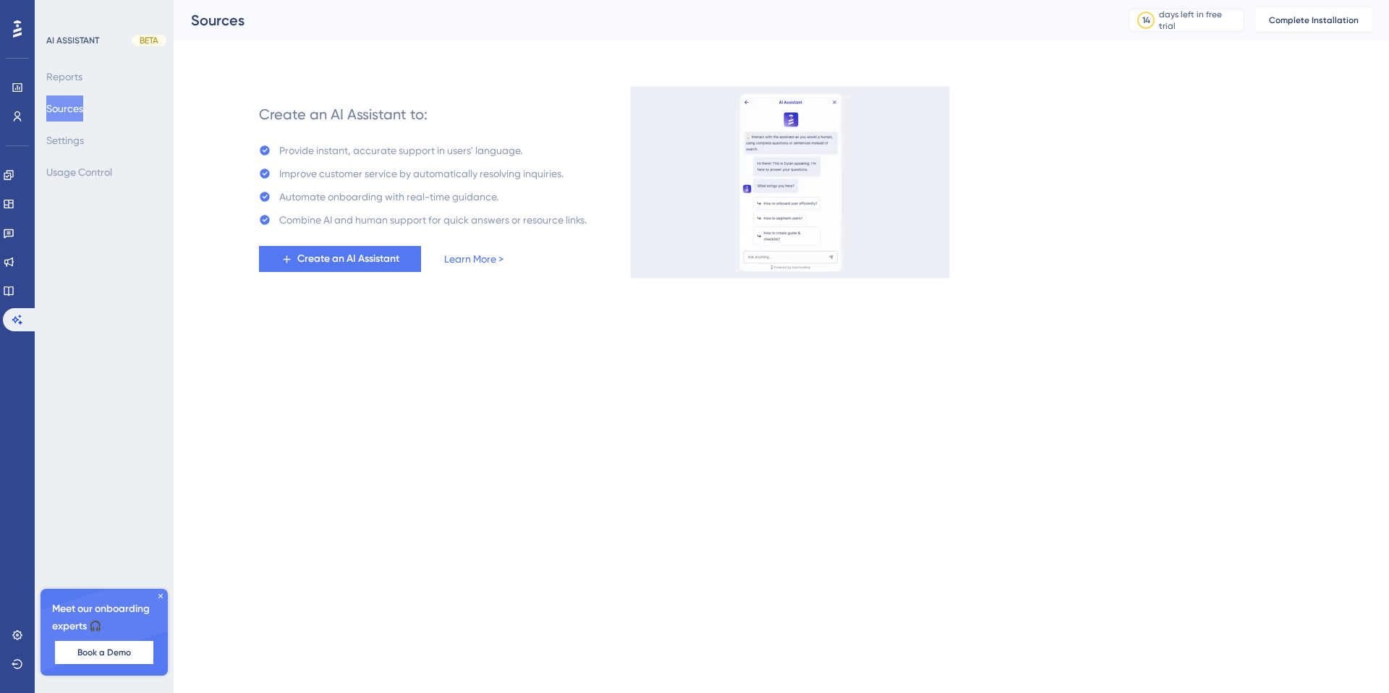  What do you see at coordinates (642, 20) in the screenshot?
I see `div: Sources` at bounding box center [642, 20].